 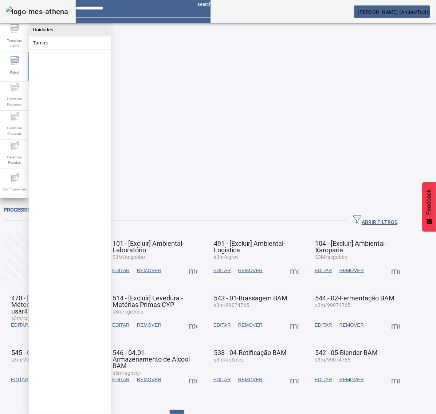 What do you see at coordinates (147, 301) in the screenshot?
I see `span: 514 - [Excluir] Levedura - Matérias Primas CYP` at bounding box center [147, 301].